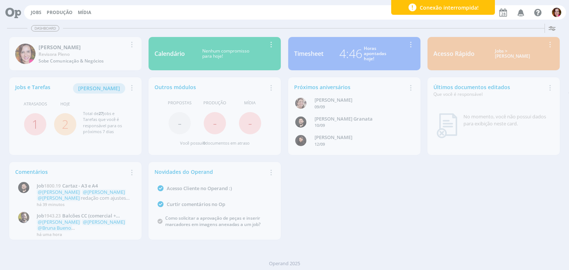 The height and width of the screenshot is (270, 569). Describe the element at coordinates (454, 54) in the screenshot. I see `div: Acesso Rápido` at that location.